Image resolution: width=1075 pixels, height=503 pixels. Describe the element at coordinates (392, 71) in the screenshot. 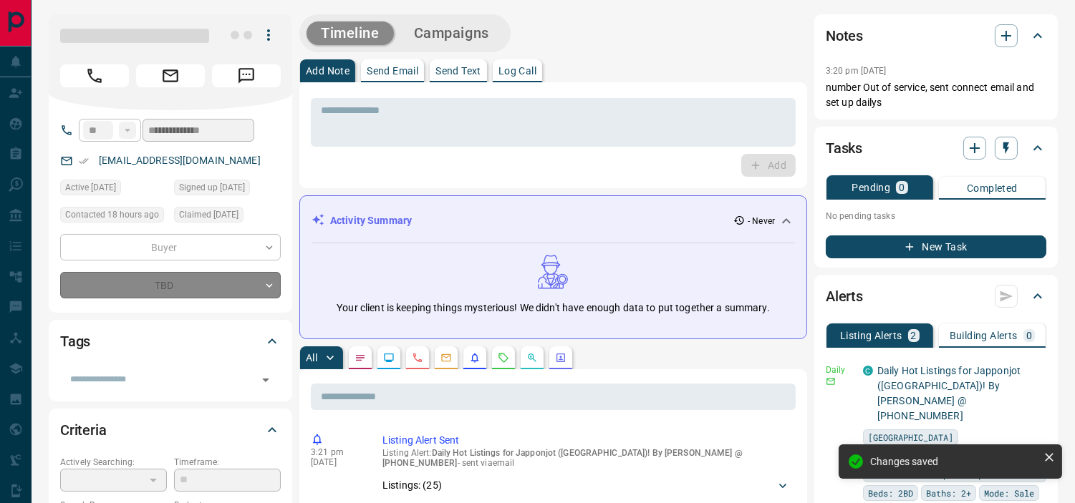

I see `p: Send Email` at that location.